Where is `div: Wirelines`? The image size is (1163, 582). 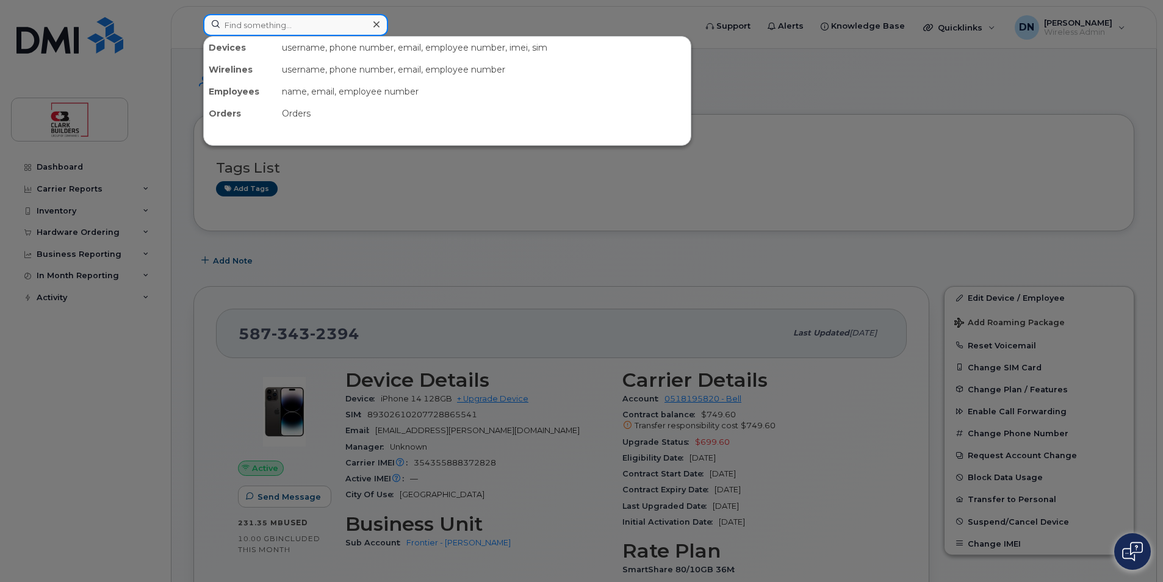
div: Wirelines is located at coordinates (240, 70).